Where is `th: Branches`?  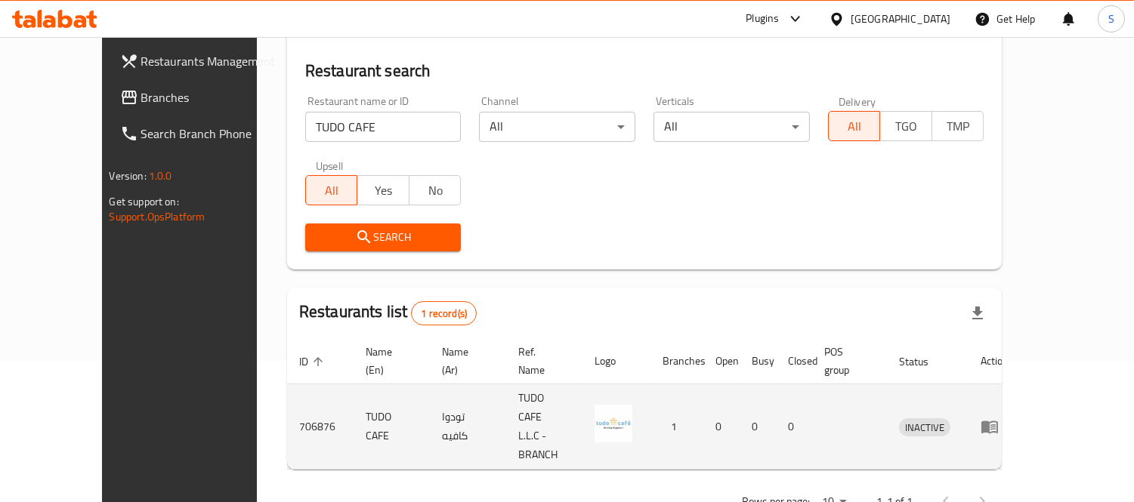 th: Branches is located at coordinates (677, 361).